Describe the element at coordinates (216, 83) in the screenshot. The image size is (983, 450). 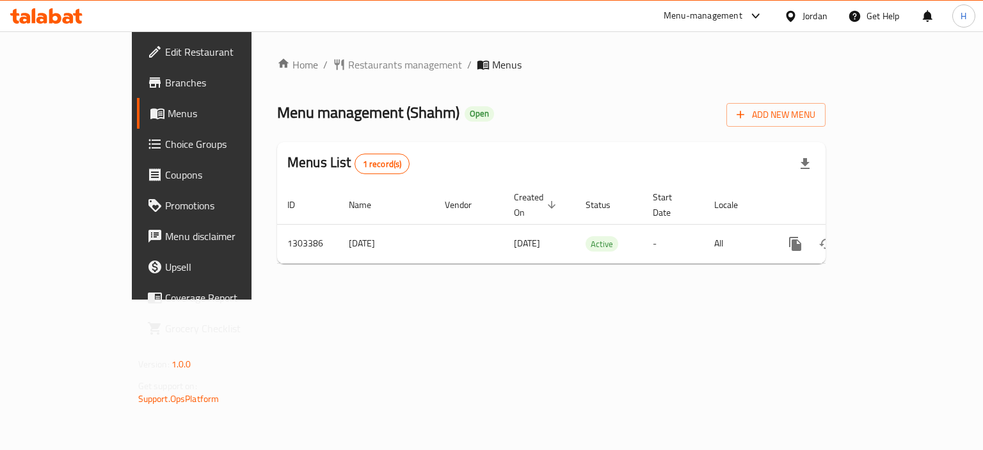
I see `a: Branches` at that location.